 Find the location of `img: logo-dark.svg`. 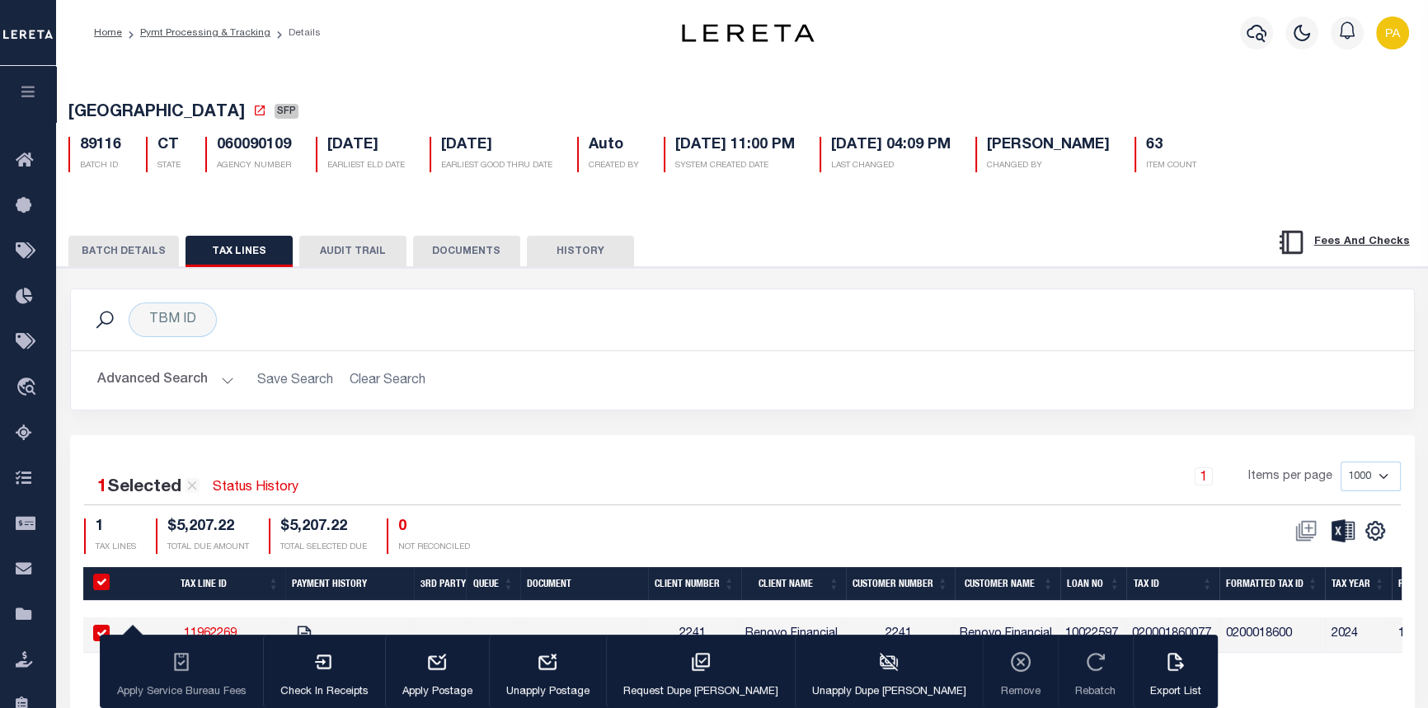

img: logo-dark.svg is located at coordinates (748, 33).